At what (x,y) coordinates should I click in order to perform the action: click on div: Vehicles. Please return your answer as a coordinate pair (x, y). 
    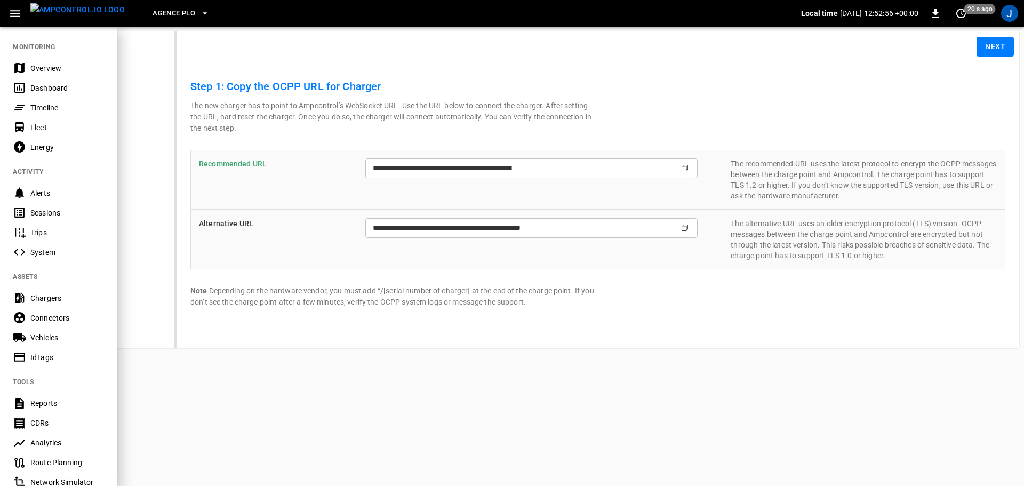
    Looking at the image, I should click on (67, 338).